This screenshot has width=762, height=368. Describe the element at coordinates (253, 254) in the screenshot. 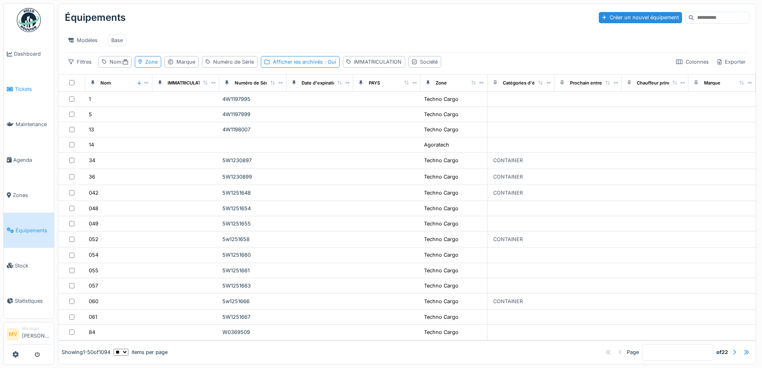

I see `div: 5W1251660` at that location.